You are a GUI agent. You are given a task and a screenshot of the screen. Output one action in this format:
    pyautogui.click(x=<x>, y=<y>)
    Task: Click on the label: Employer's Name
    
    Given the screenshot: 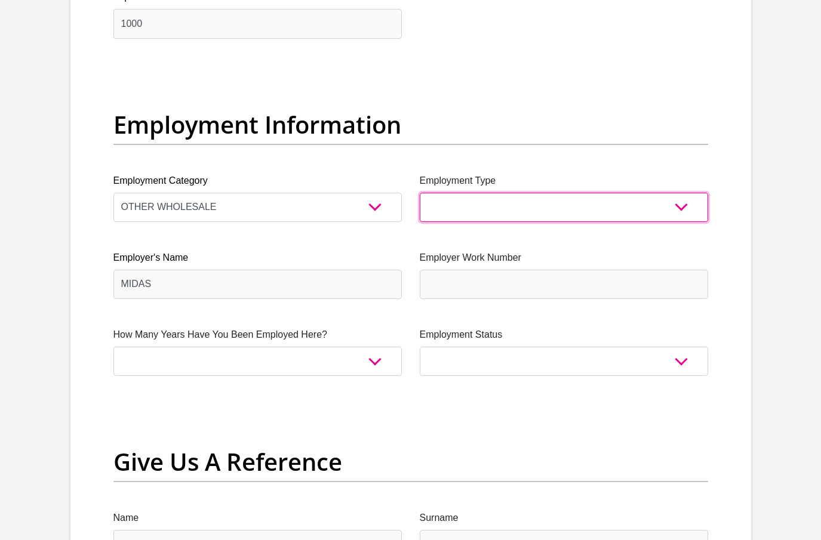 What is the action you would take?
    pyautogui.click(x=257, y=258)
    